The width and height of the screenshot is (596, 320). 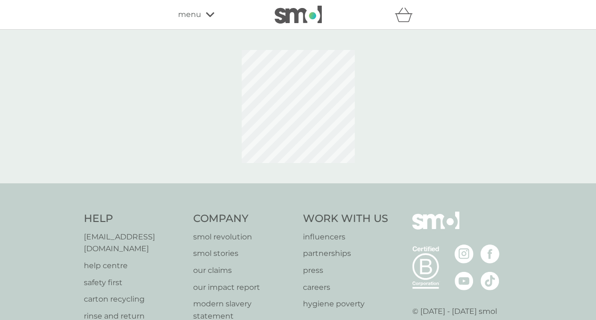 What do you see at coordinates (243, 253) in the screenshot?
I see `a: smol stories` at bounding box center [243, 253].